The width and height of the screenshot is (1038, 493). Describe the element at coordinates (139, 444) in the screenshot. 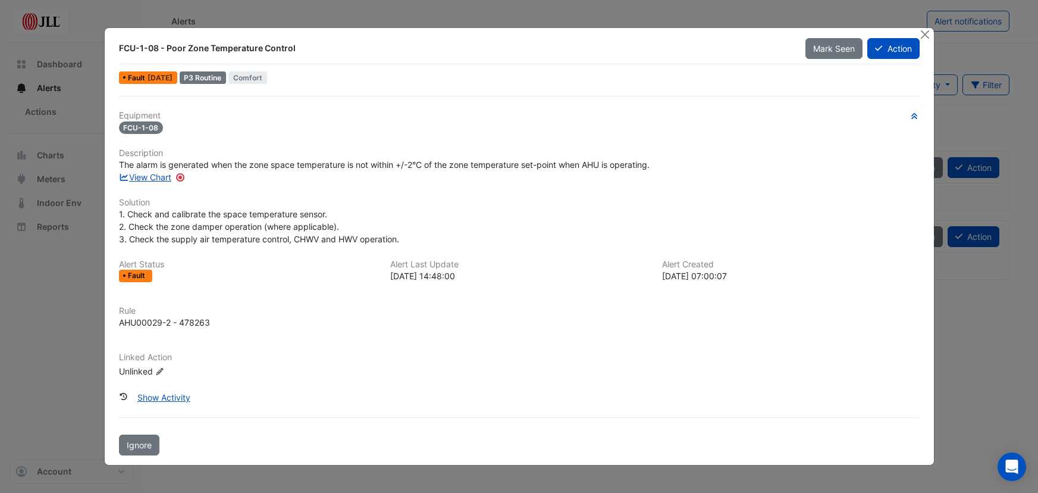

I see `span: Ignore` at that location.